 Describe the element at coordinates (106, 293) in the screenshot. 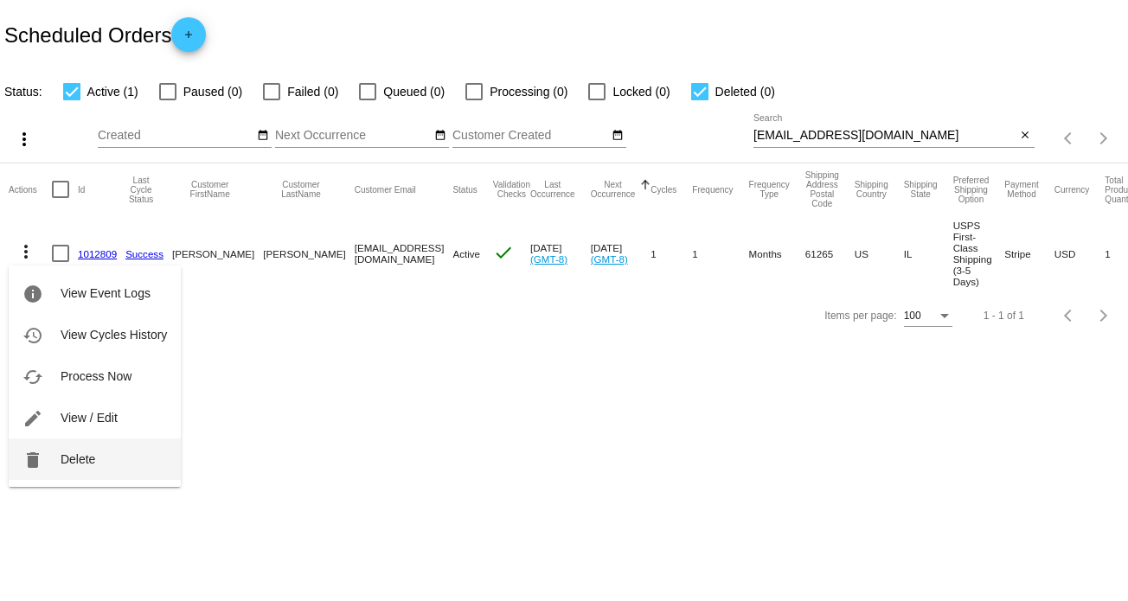

I see `span: View Event Logs` at that location.